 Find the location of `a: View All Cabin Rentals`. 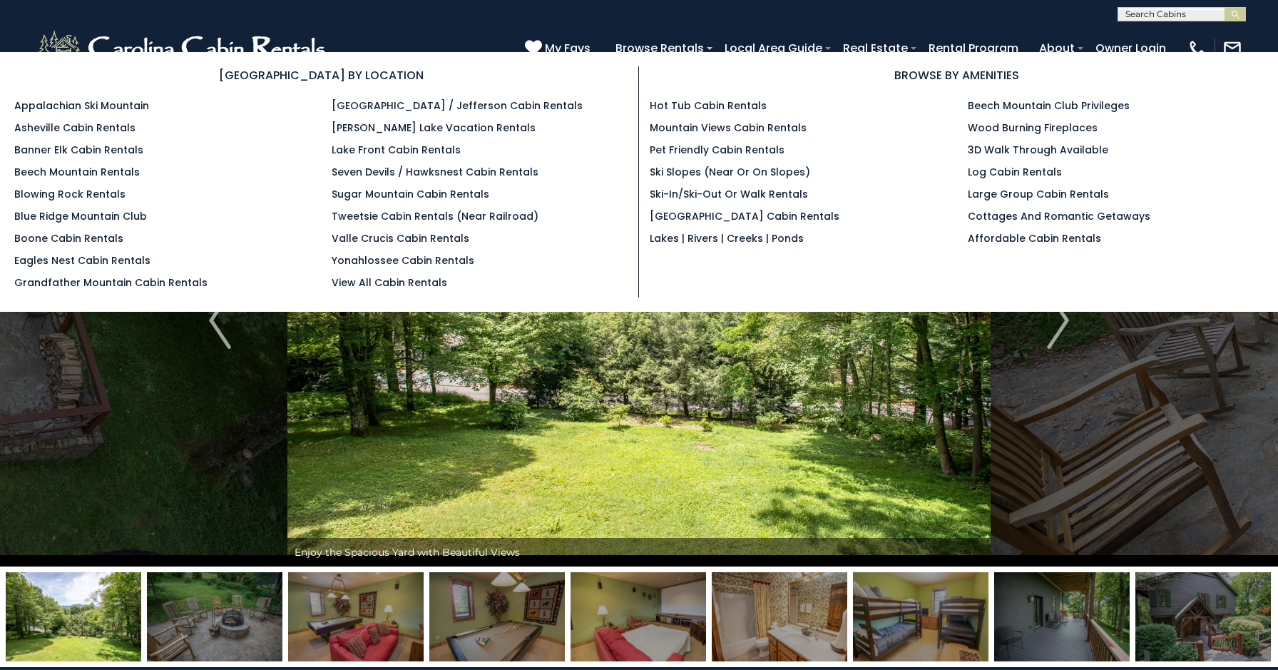

a: View All Cabin Rentals is located at coordinates (389, 282).